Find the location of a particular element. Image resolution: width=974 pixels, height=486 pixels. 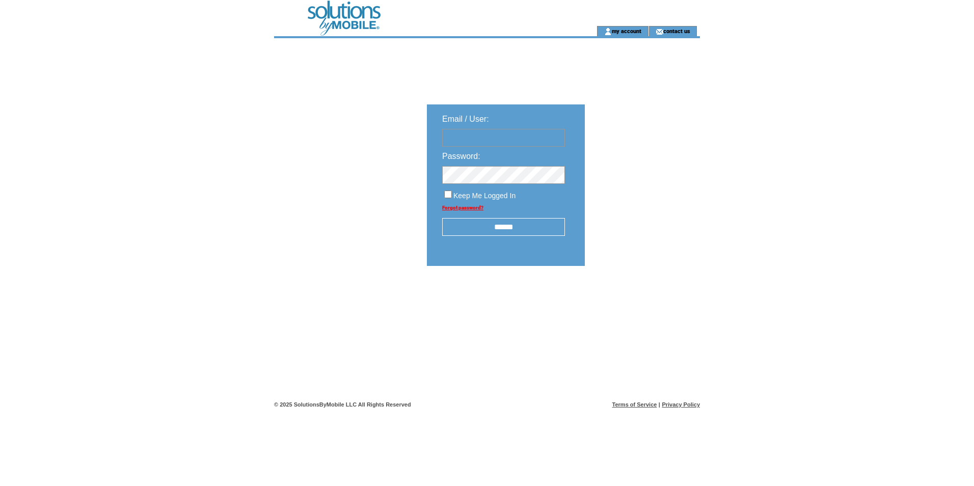

img: contact_us_icon.gif;jsessionid=7E430E8B59B67CCFAA6DC546B8C548BB is located at coordinates (659, 32).